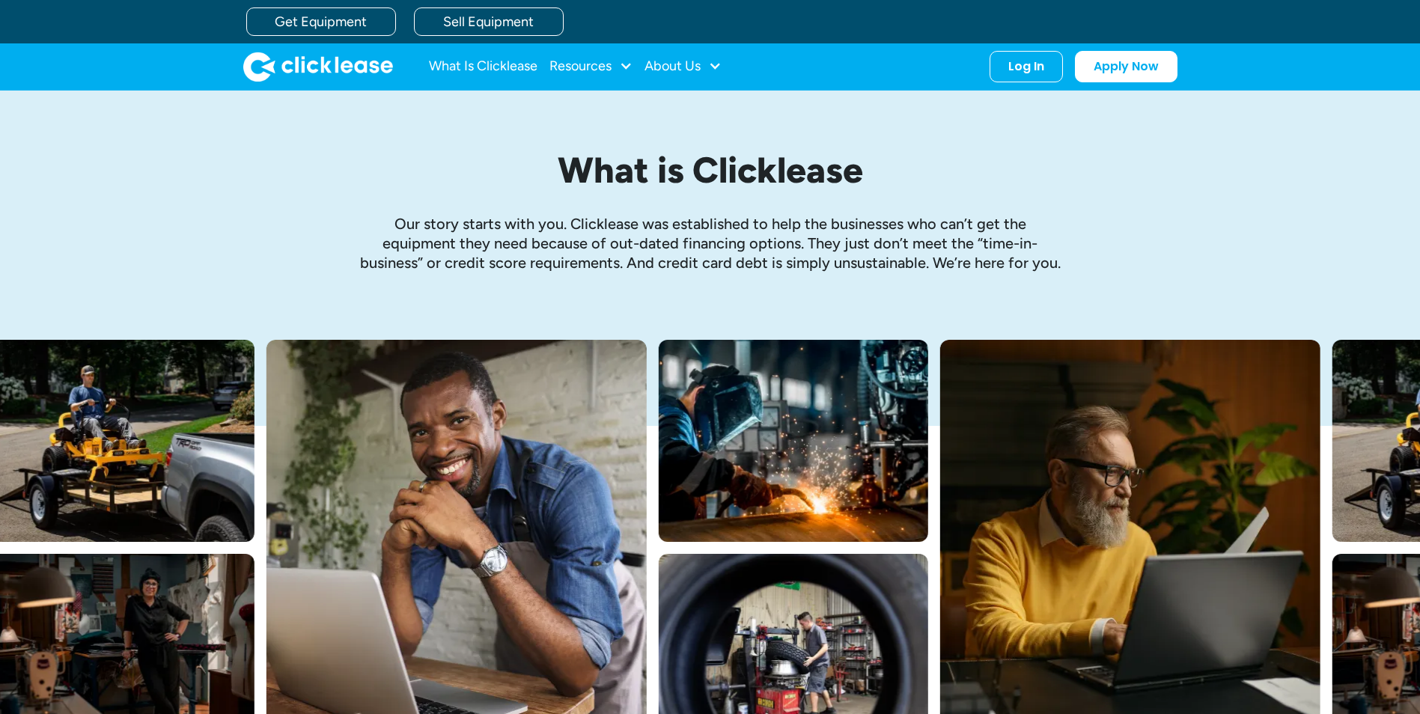 The width and height of the screenshot is (1420, 714). I want to click on img: Clicklease logo, so click(318, 67).